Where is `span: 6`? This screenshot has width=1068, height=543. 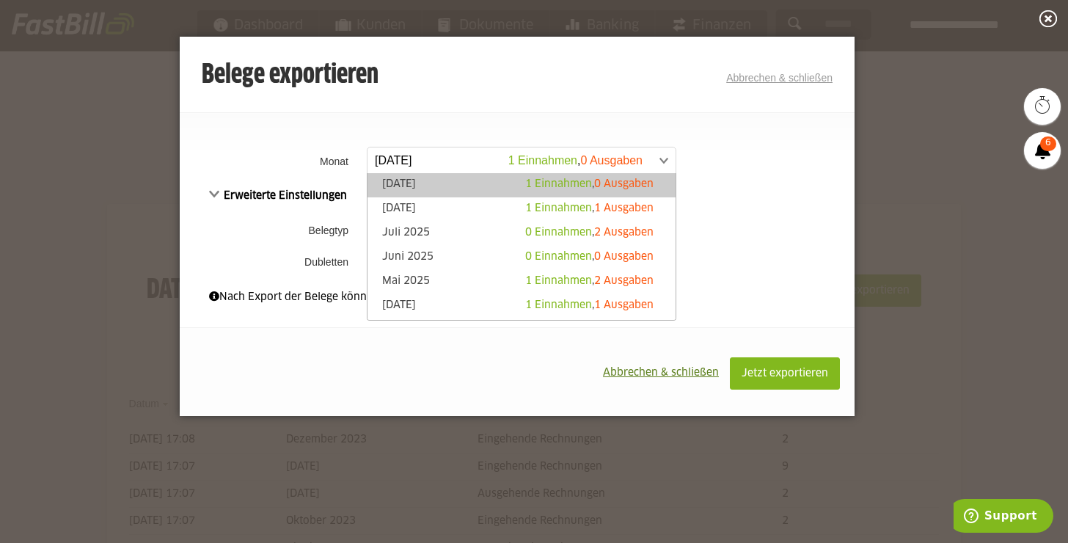
span: 6 is located at coordinates (1048, 144).